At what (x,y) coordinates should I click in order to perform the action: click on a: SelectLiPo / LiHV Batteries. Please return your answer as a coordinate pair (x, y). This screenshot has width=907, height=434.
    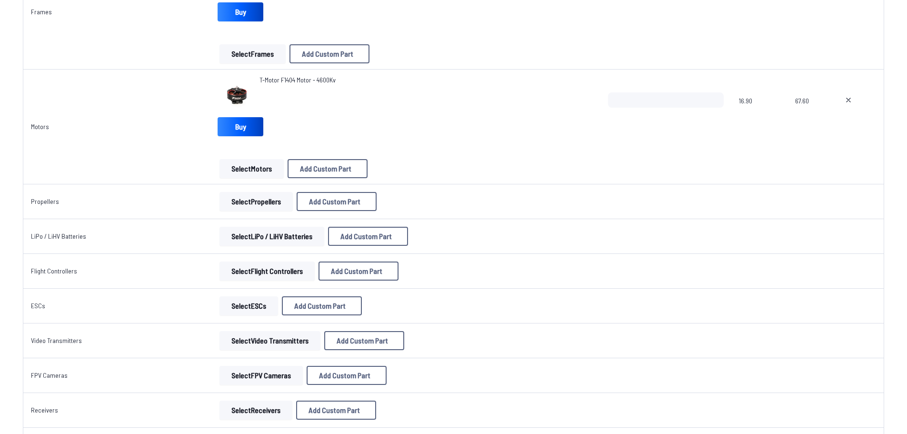
    Looking at the image, I should click on (272, 236).